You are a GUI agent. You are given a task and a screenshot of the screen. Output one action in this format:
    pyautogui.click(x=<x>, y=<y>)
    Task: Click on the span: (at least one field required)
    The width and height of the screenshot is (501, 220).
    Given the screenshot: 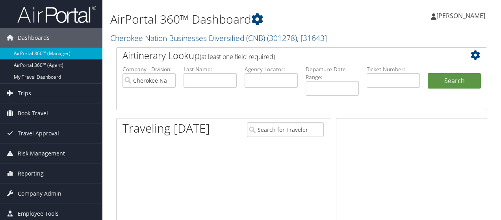 What is the action you would take?
    pyautogui.click(x=237, y=57)
    